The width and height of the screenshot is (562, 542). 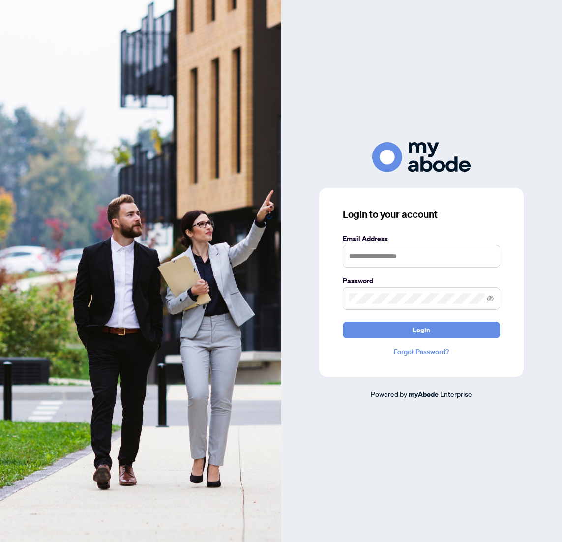 I want to click on span: Powered by, so click(x=389, y=394).